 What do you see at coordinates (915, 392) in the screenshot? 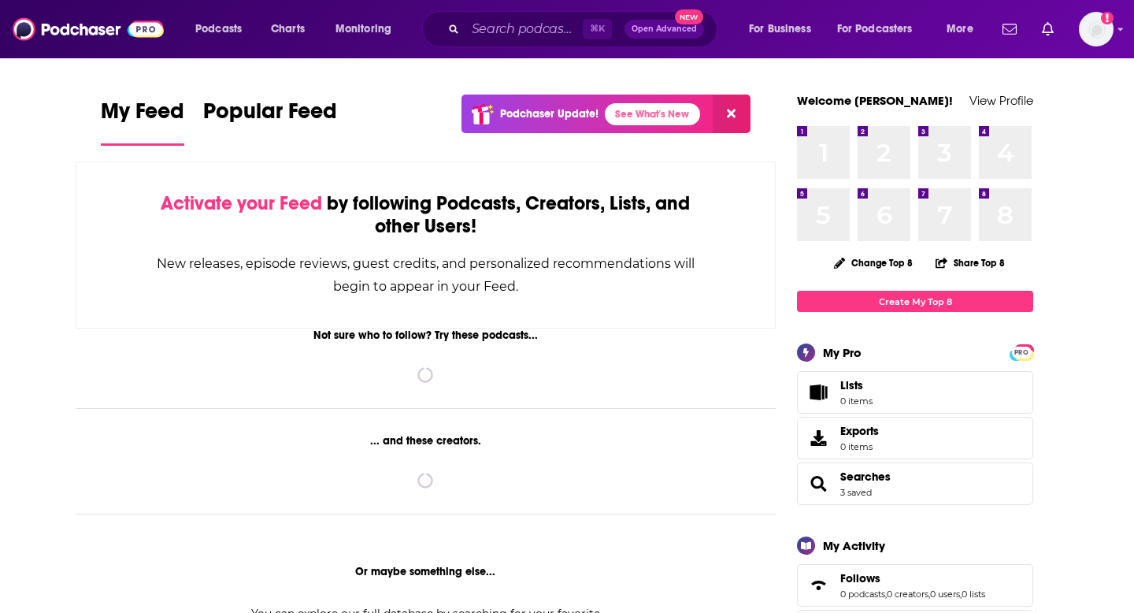
I see `a: Lists` at bounding box center [915, 392].